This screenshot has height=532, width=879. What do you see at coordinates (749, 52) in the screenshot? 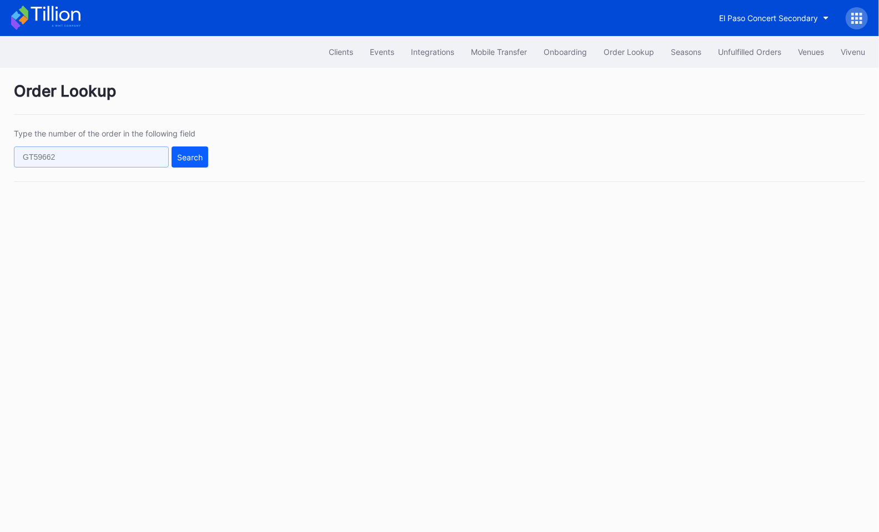
I see `div: Unfulfilled Orders` at bounding box center [749, 52].